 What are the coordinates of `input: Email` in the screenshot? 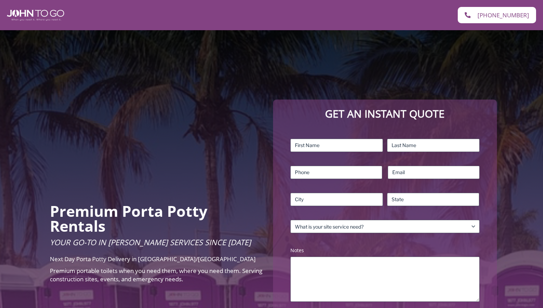 It's located at (433, 172).